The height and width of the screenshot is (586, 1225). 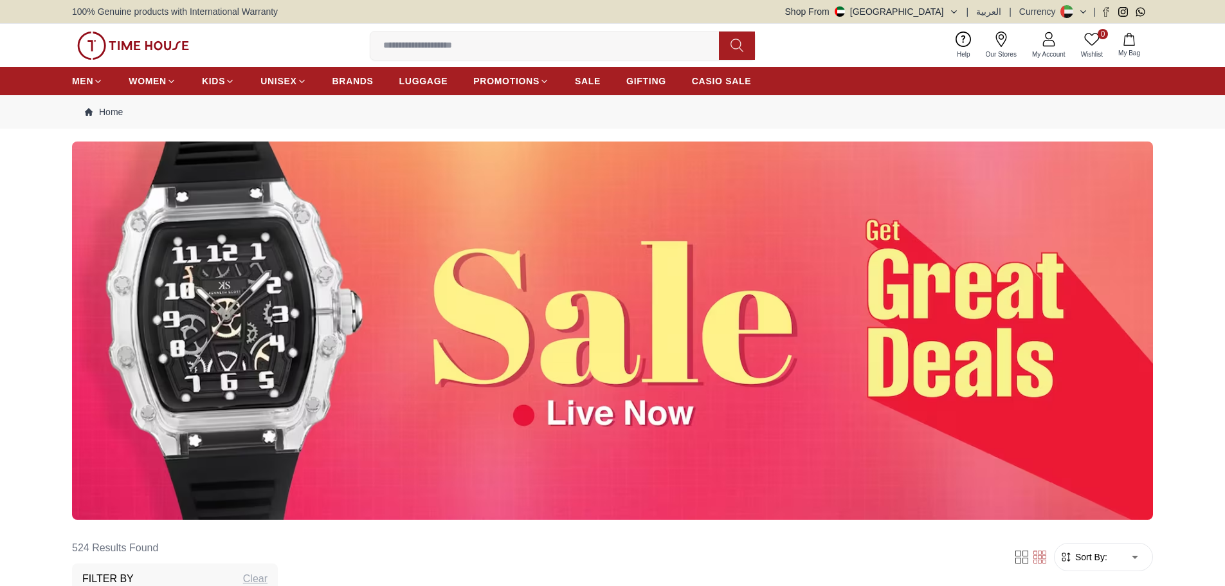 What do you see at coordinates (175, 548) in the screenshot?
I see `h6: 524 Results Found` at bounding box center [175, 548].